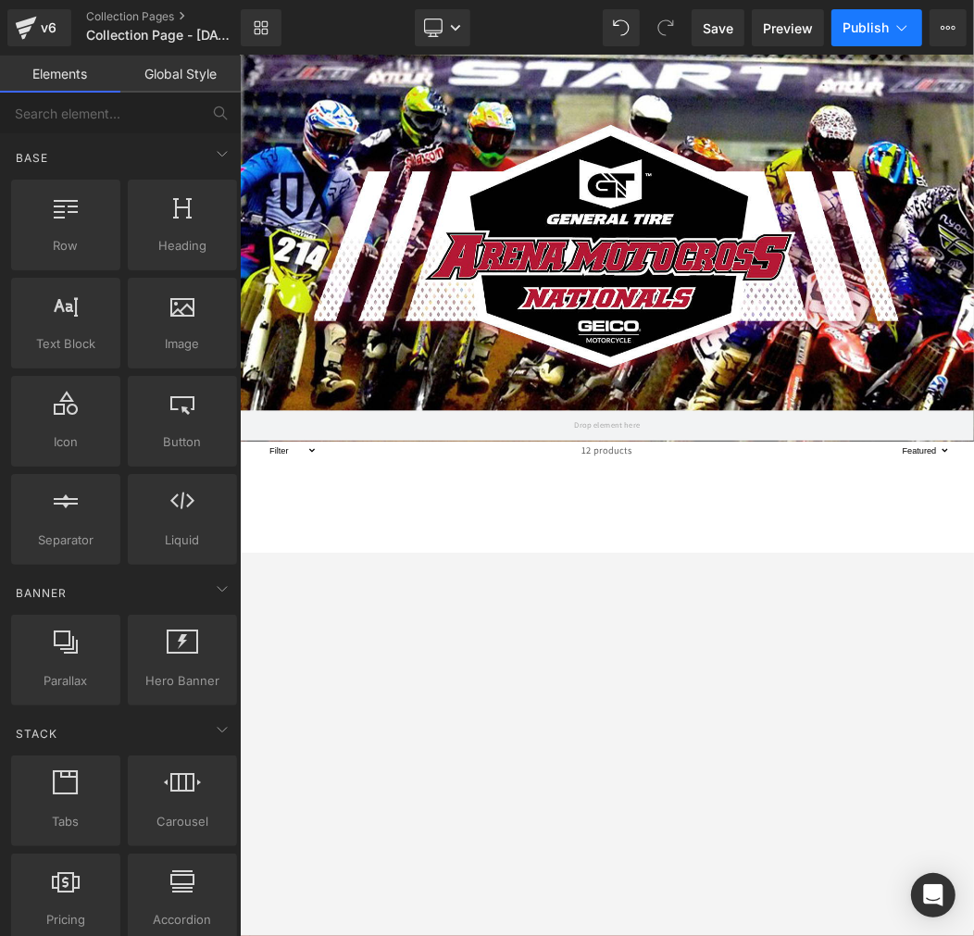 The image size is (974, 936). What do you see at coordinates (182, 919) in the screenshot?
I see `span: Accordion` at bounding box center [182, 919].